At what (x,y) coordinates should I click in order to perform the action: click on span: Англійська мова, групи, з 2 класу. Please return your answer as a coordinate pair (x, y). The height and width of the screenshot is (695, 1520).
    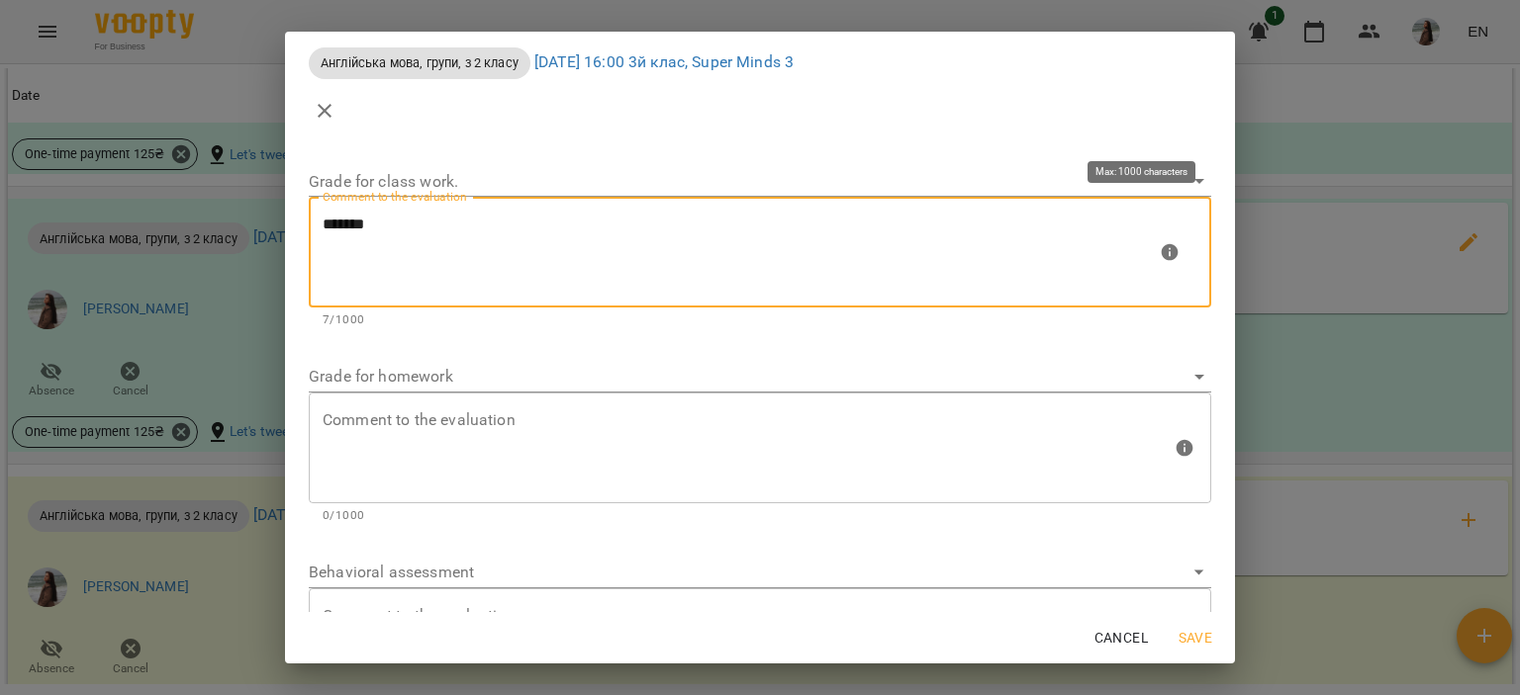
    Looking at the image, I should click on (419, 62).